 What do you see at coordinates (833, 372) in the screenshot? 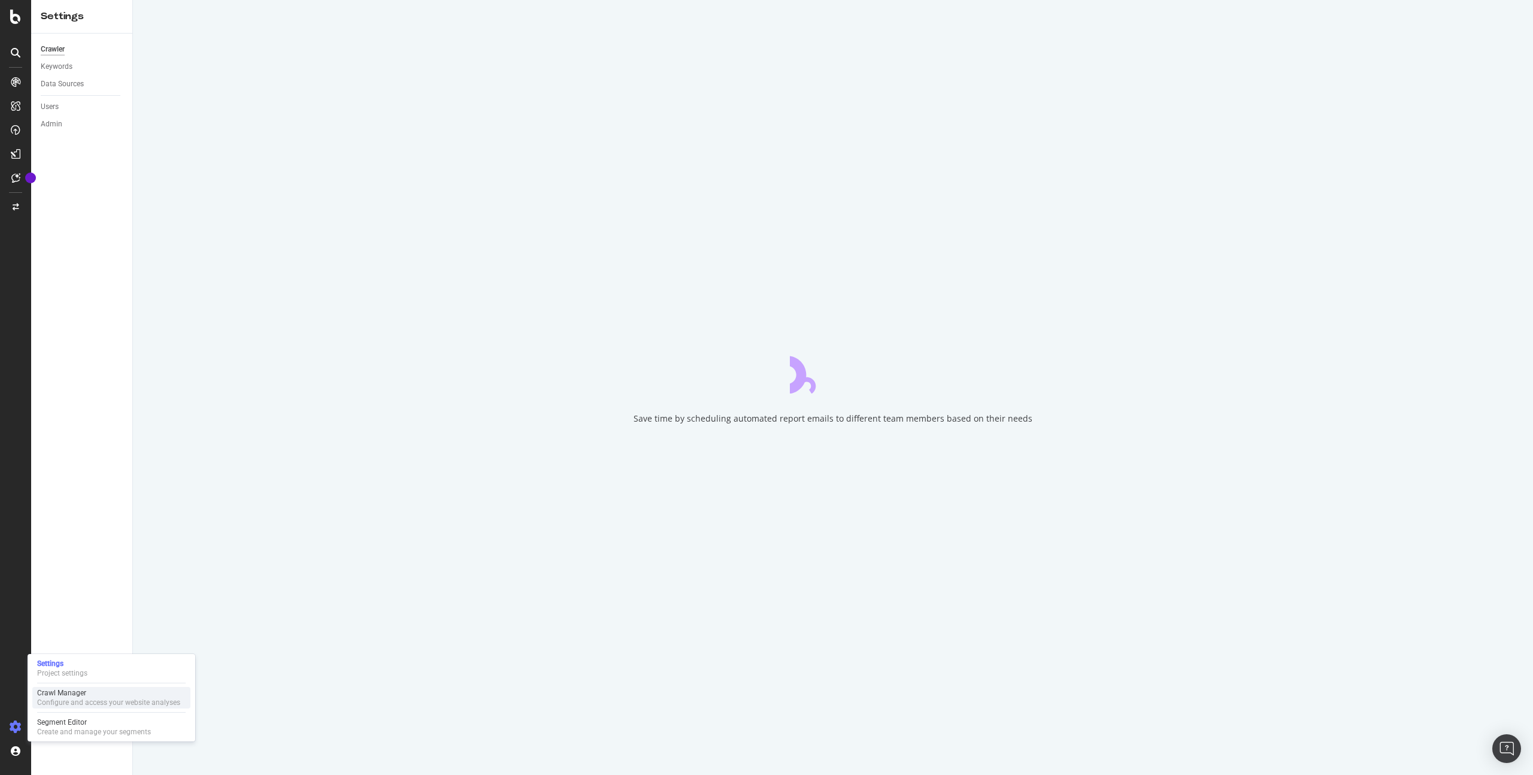
I see `div: animation` at bounding box center [833, 372].